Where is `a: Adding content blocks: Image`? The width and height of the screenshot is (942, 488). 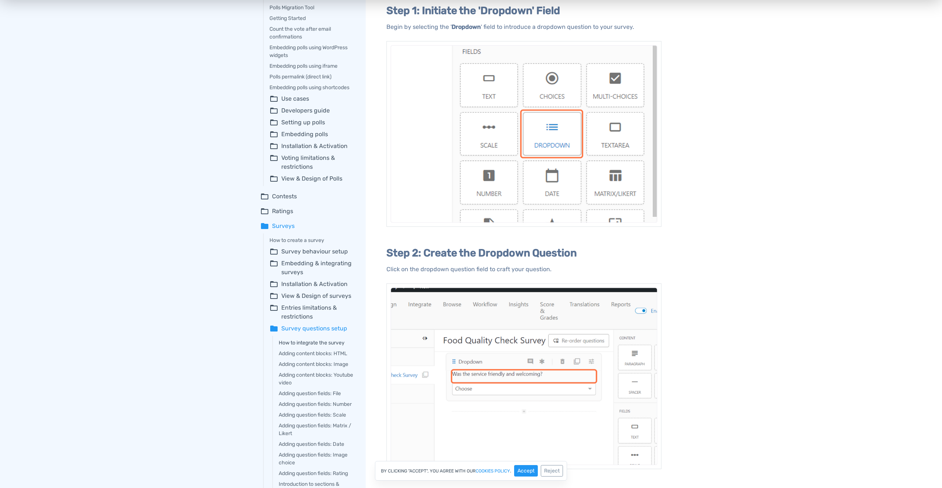 a: Adding content blocks: Image is located at coordinates (317, 364).